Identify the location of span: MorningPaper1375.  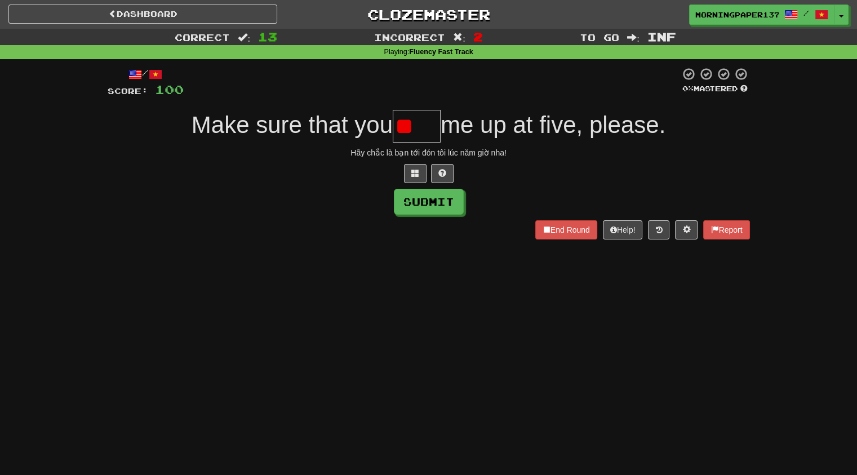
(737, 15).